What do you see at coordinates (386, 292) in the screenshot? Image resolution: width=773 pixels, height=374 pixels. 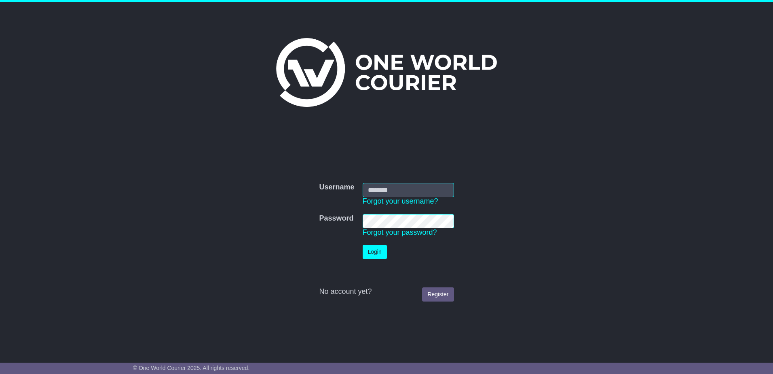 I see `div: No account yet?` at bounding box center [386, 292].